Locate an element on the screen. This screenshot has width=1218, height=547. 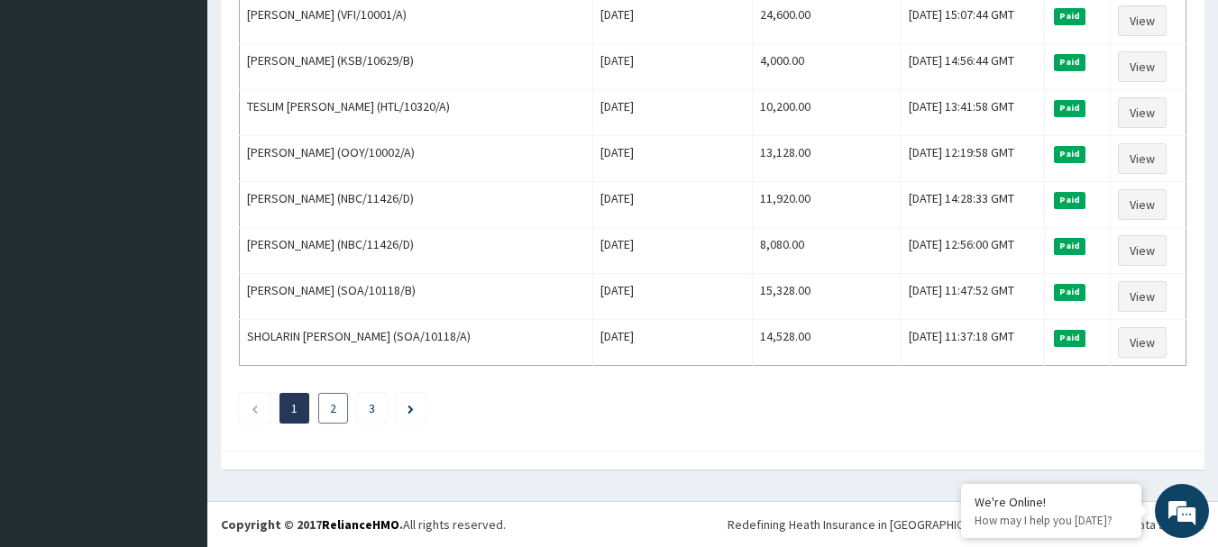
p: How may I help you today? is located at coordinates (1051, 520).